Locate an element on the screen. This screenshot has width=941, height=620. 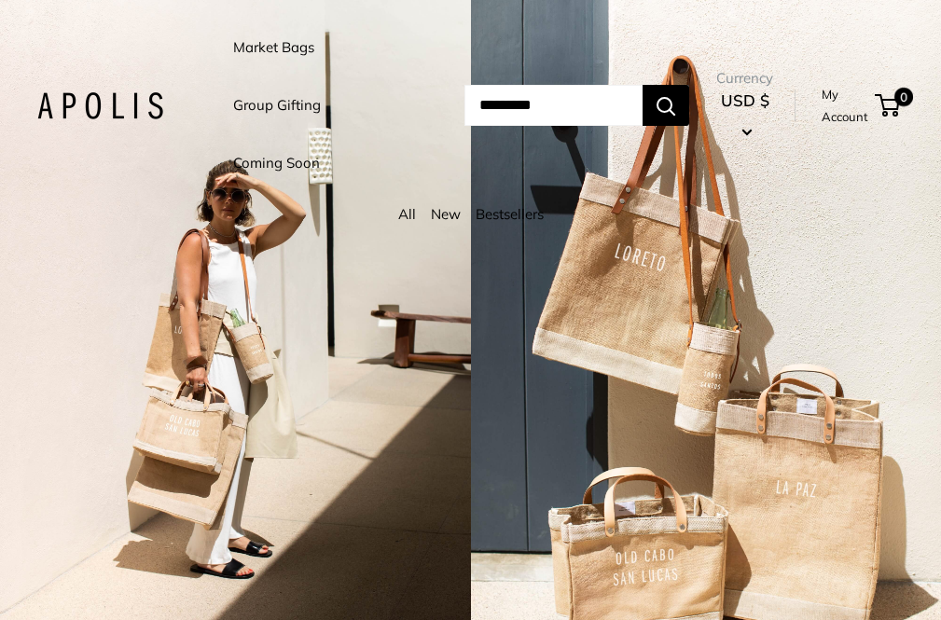
a: Coming Soon is located at coordinates (276, 163).